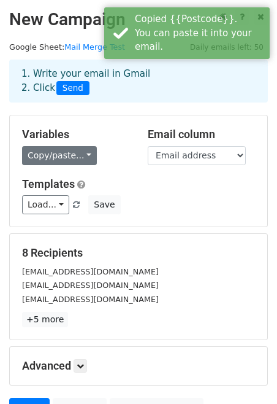  Describe the element at coordinates (48, 183) in the screenshot. I see `a: Templates` at that location.